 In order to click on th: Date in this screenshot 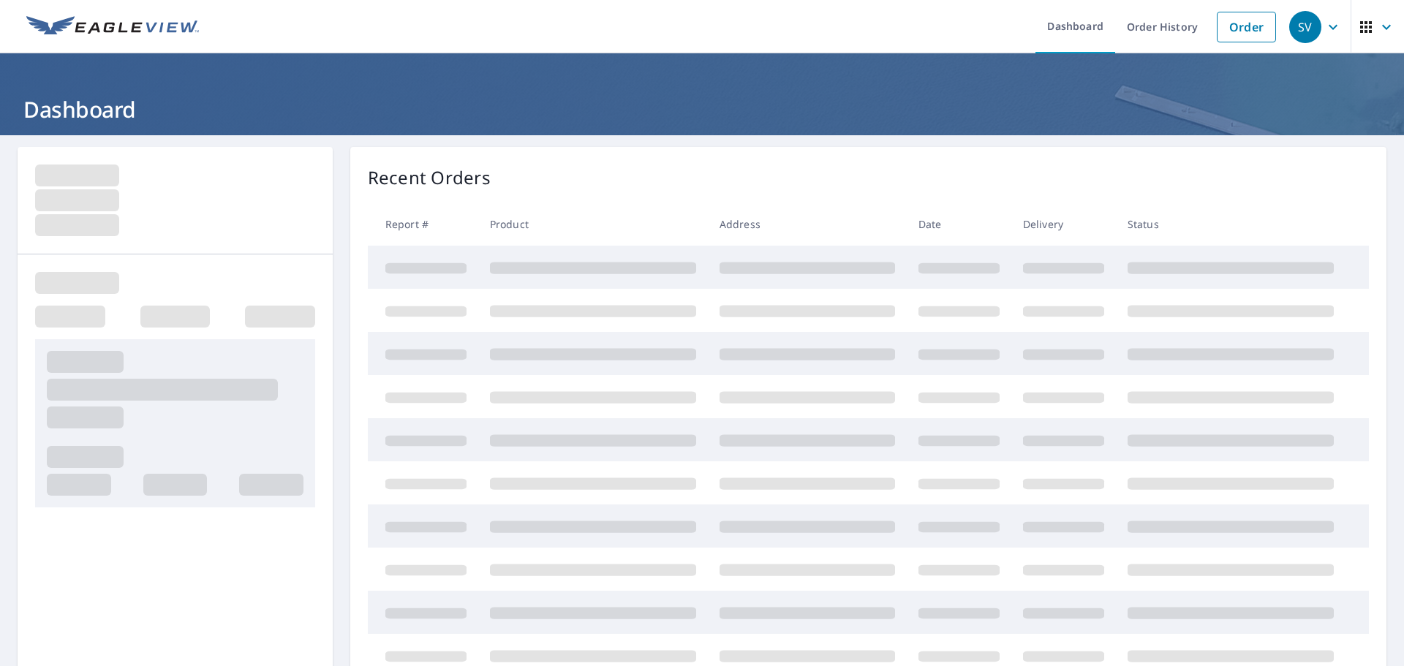, I will do `click(959, 224)`.